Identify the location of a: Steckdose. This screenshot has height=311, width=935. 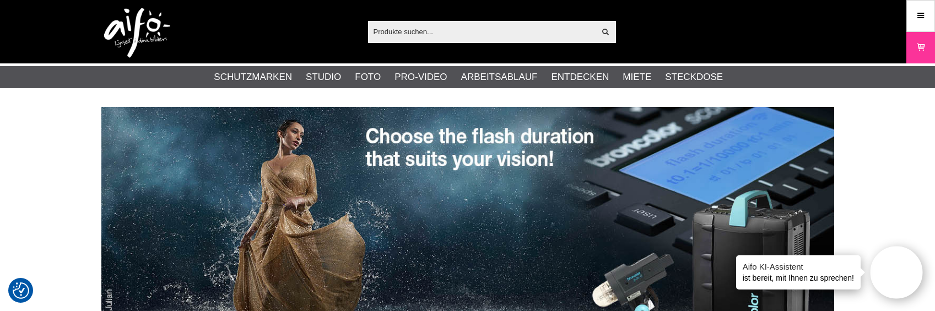
(694, 77).